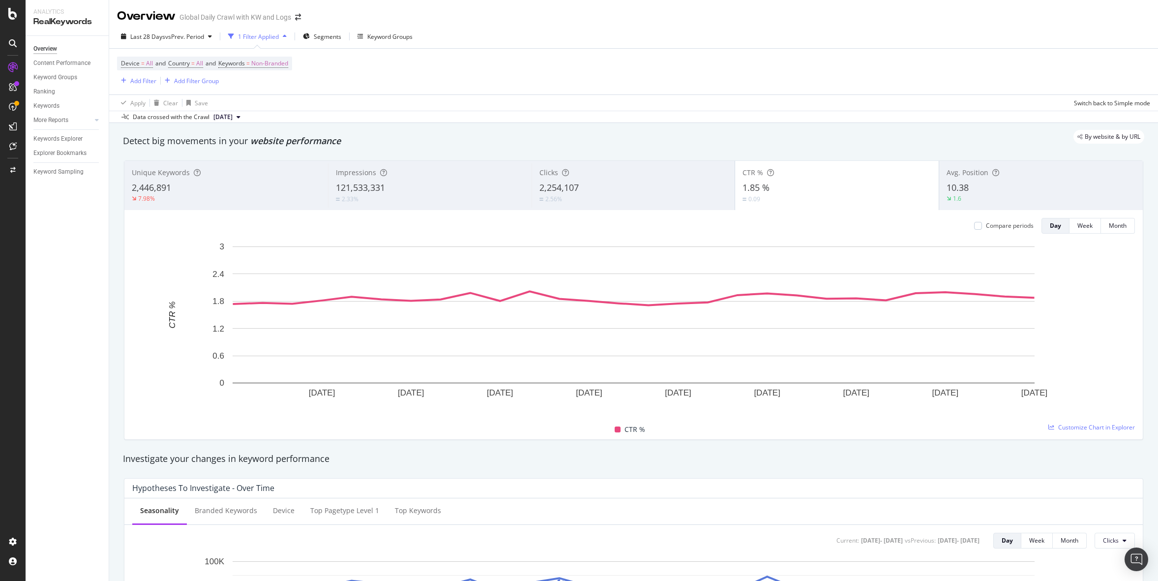  What do you see at coordinates (1007, 540) in the screenshot?
I see `div: Day` at bounding box center [1007, 540].